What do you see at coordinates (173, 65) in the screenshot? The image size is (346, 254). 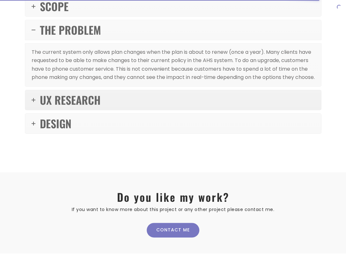 I see `p: The current system only allows plan changes when the plan is about to renew (once a year). Many c...` at bounding box center [173, 65].